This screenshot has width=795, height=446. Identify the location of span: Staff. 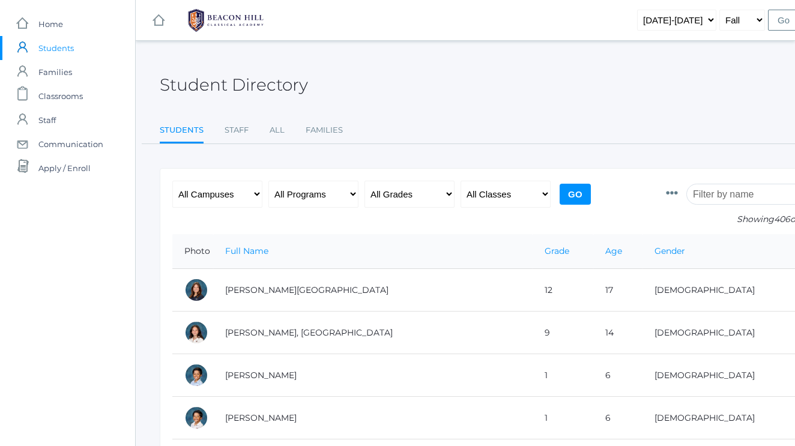
(47, 120).